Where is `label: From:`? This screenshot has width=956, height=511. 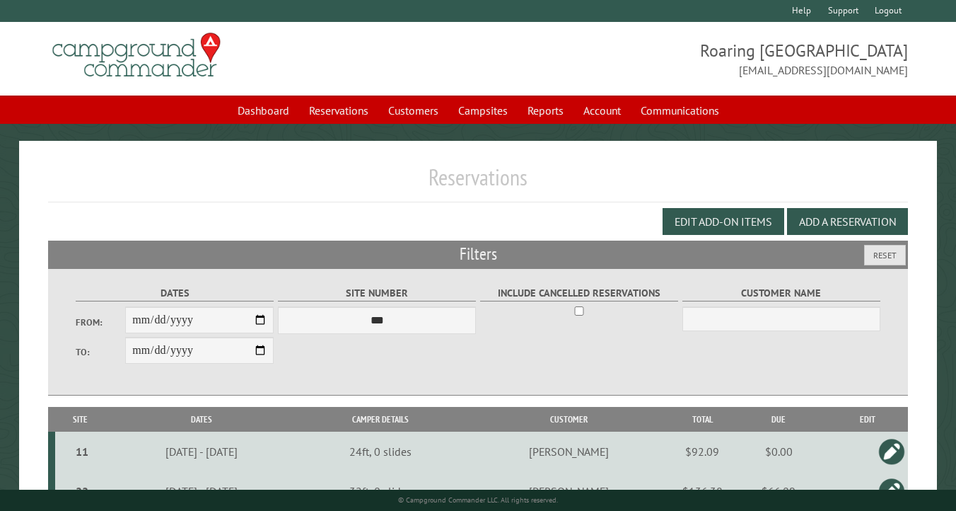
label: From: is located at coordinates (100, 322).